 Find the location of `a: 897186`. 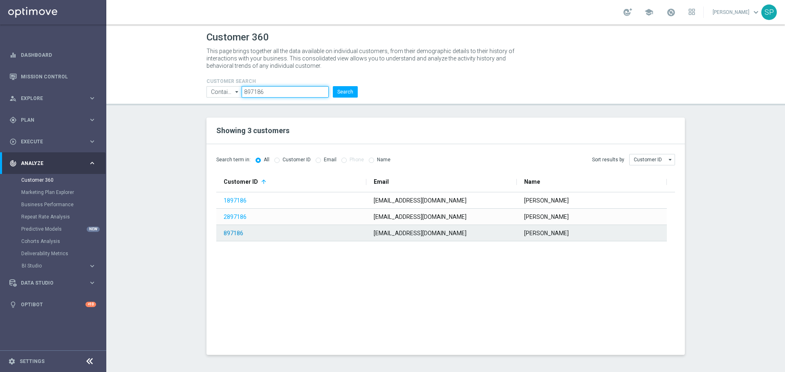

a: 897186 is located at coordinates (233, 233).